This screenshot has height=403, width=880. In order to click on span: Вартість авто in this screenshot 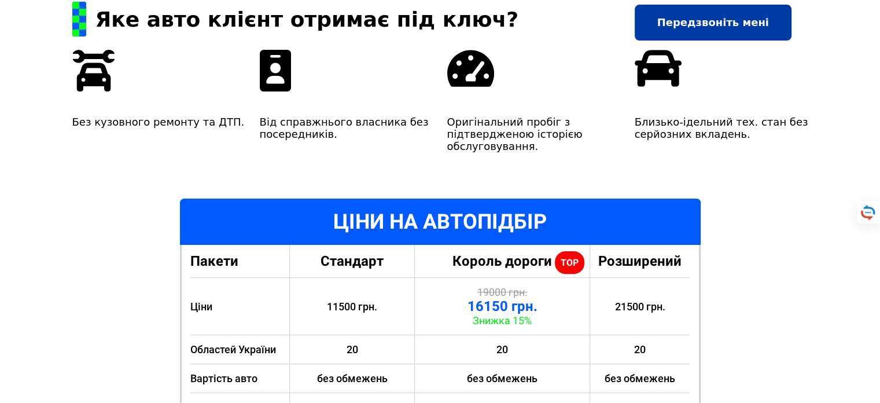, I will do `click(224, 378)`.